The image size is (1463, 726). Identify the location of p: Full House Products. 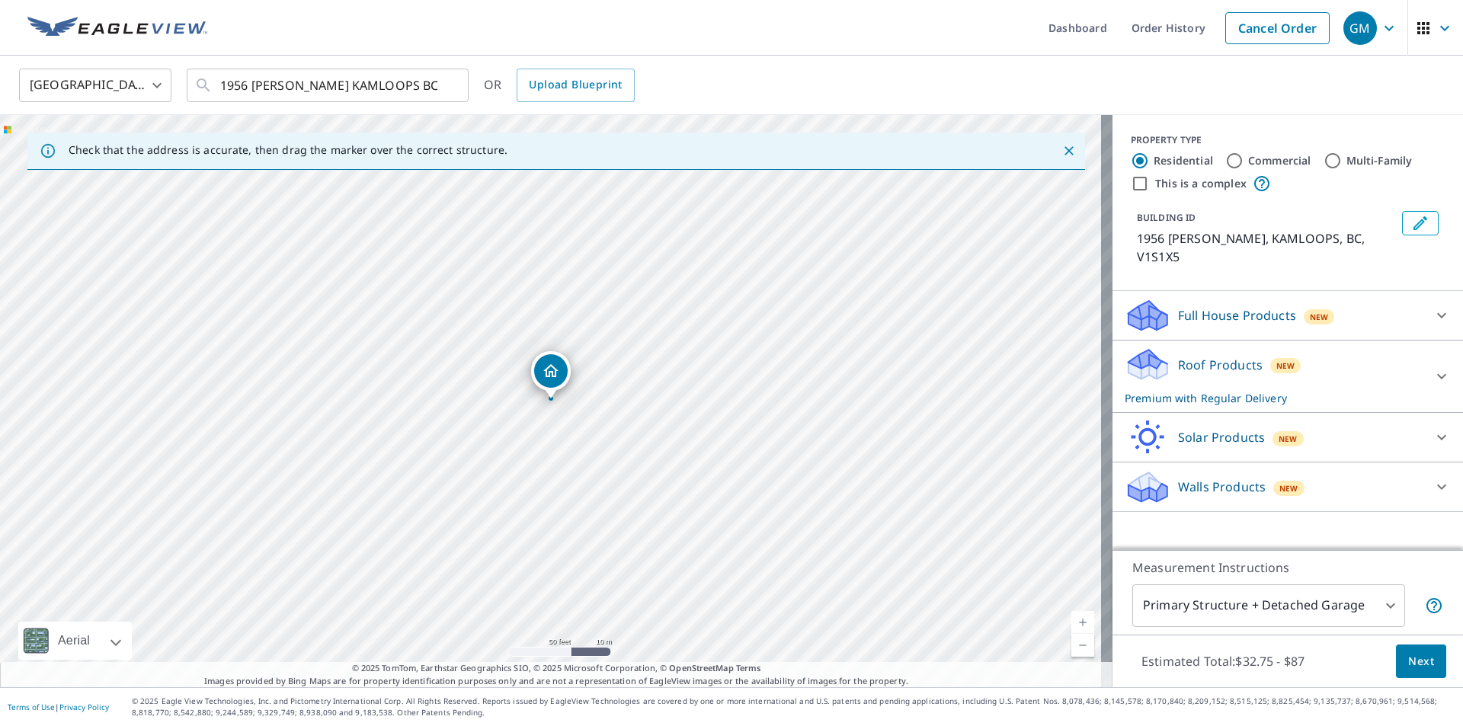
(1237, 315).